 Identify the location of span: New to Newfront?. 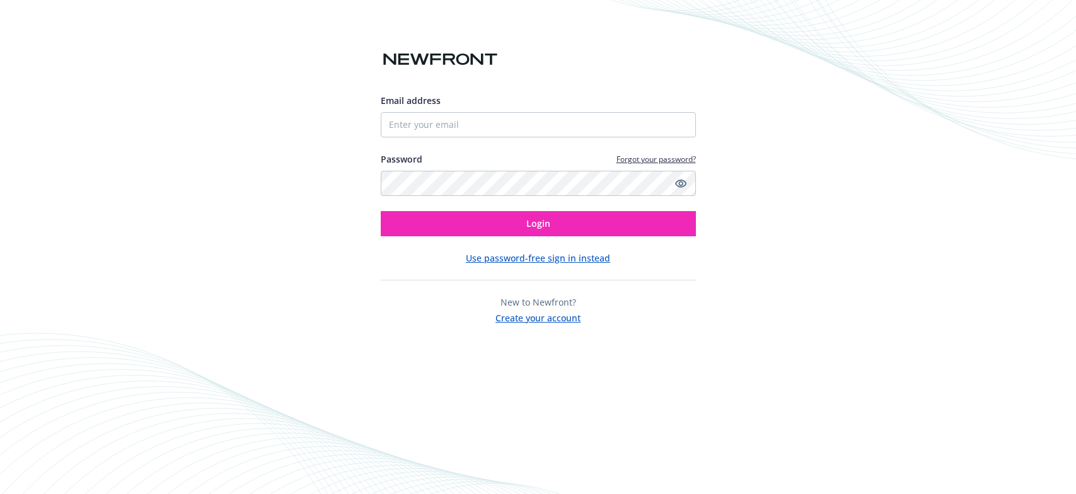
(538, 302).